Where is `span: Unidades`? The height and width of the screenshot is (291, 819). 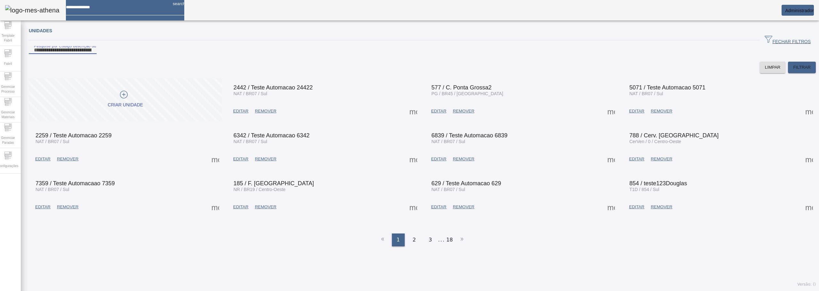 span: Unidades is located at coordinates (40, 31).